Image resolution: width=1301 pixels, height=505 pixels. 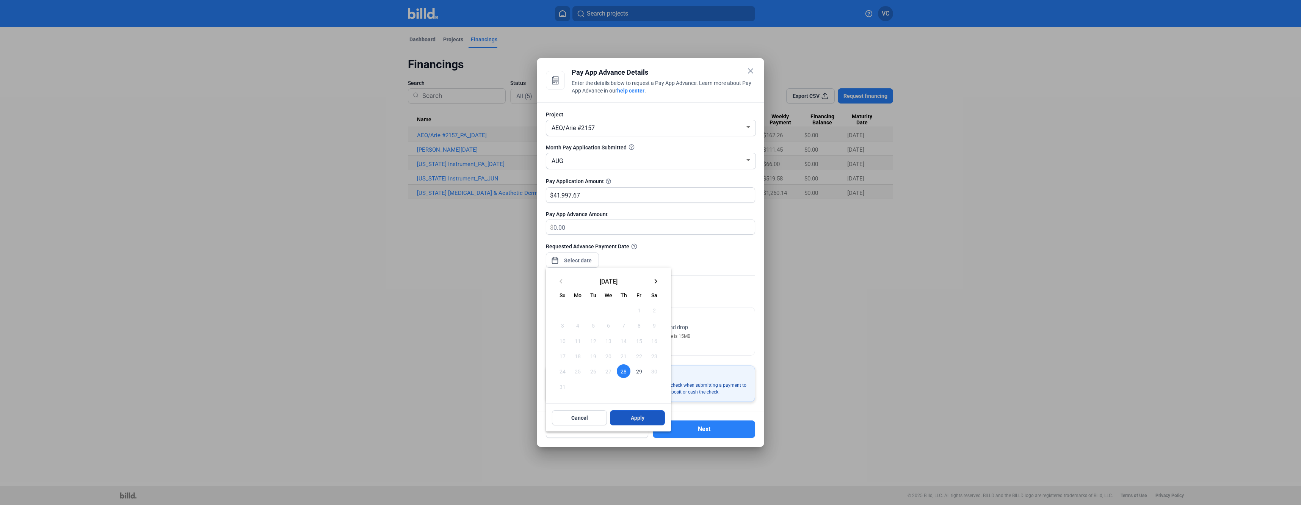 I want to click on button: August 7, 2025, so click(x=623, y=325).